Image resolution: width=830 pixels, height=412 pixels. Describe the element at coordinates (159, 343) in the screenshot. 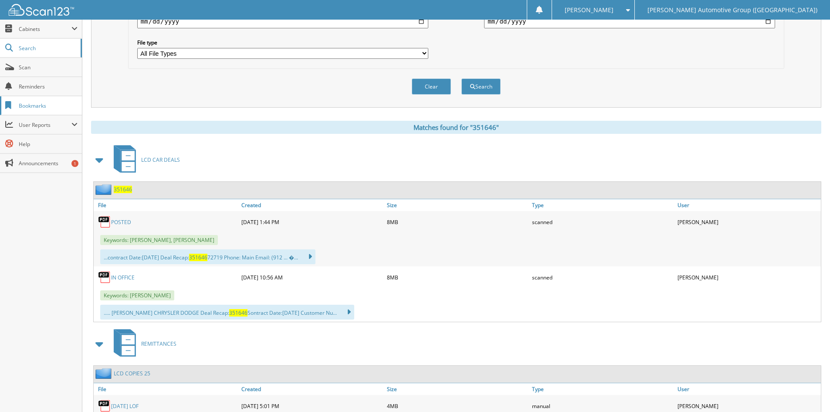

I see `span: REMITTANCES` at that location.